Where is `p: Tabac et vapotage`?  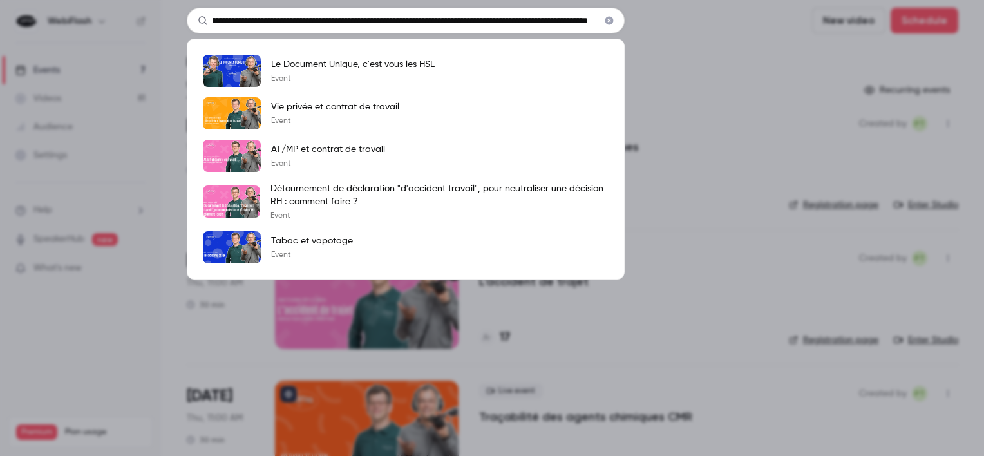
p: Tabac et vapotage is located at coordinates (312, 241).